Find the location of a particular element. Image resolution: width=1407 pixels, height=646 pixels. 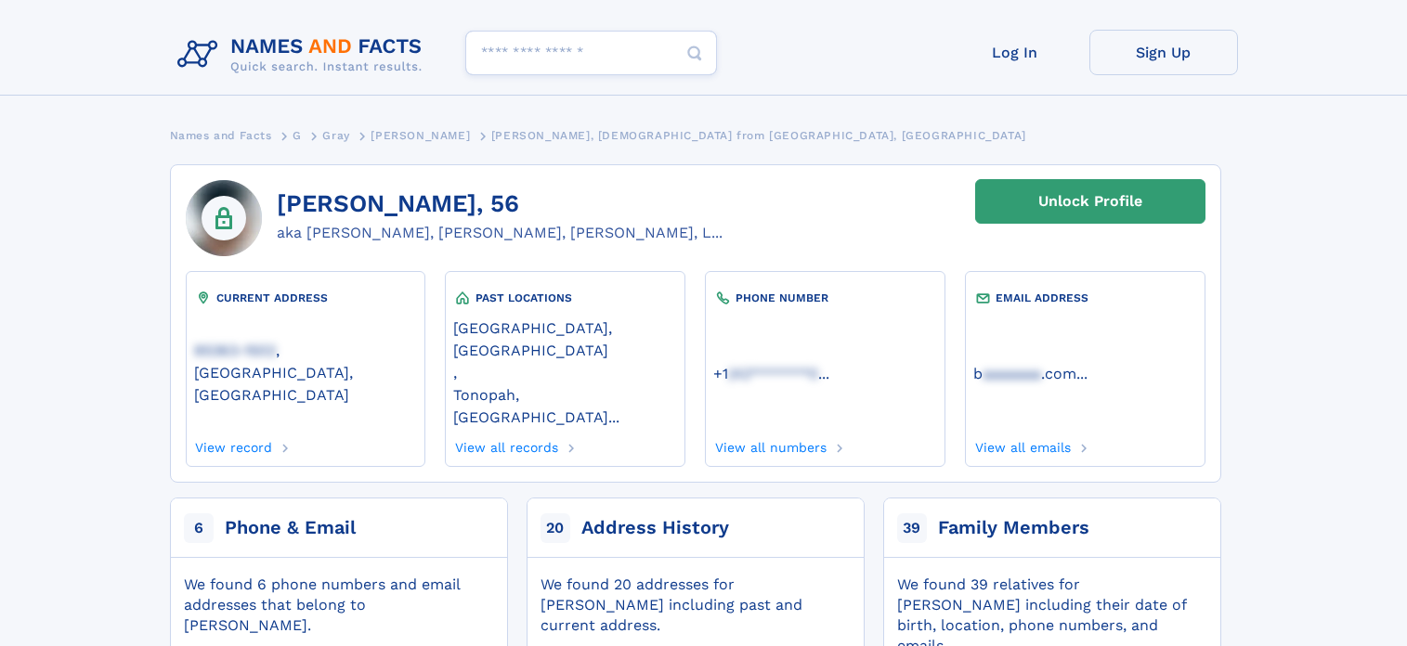

a: G is located at coordinates (297, 135).